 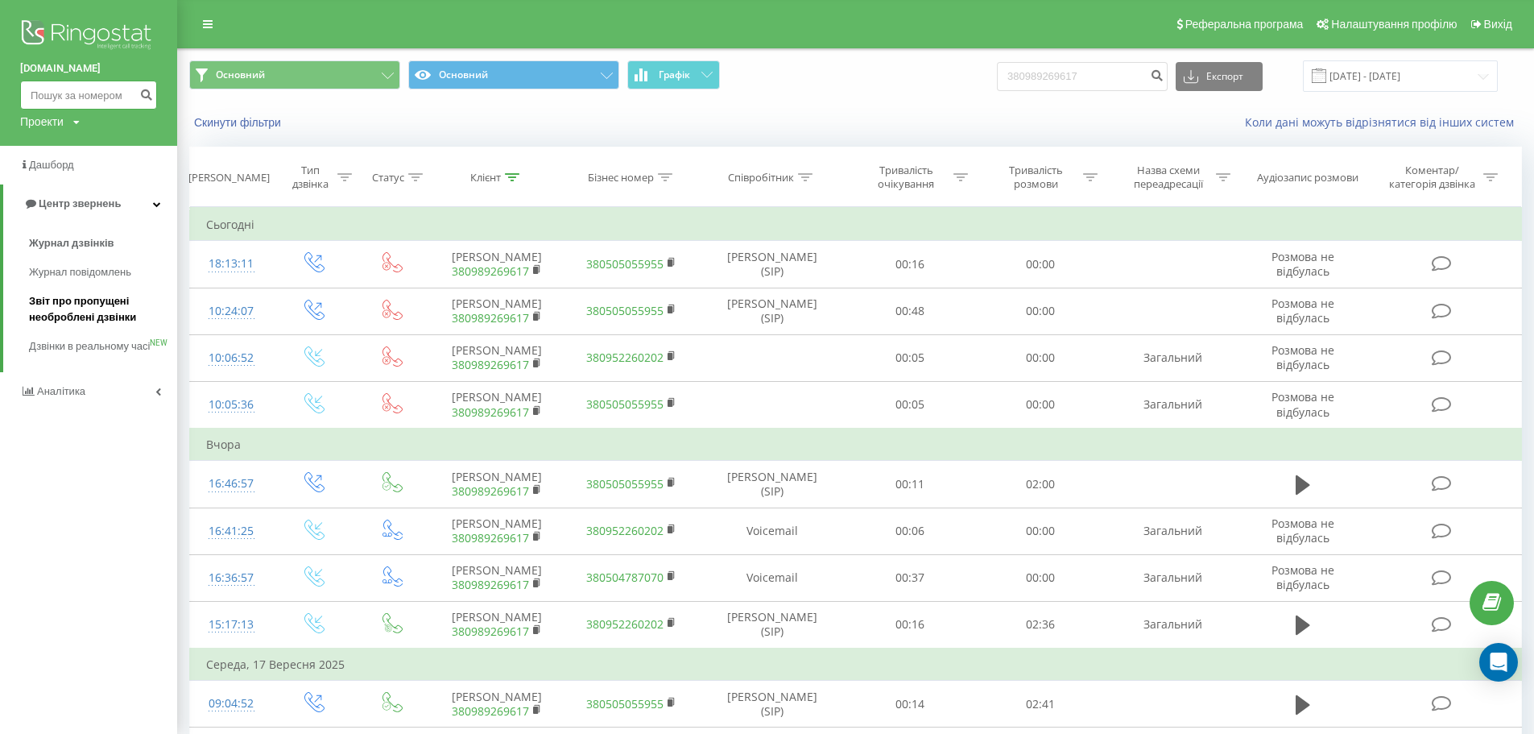 I want to click on div: Проекти, so click(x=42, y=122).